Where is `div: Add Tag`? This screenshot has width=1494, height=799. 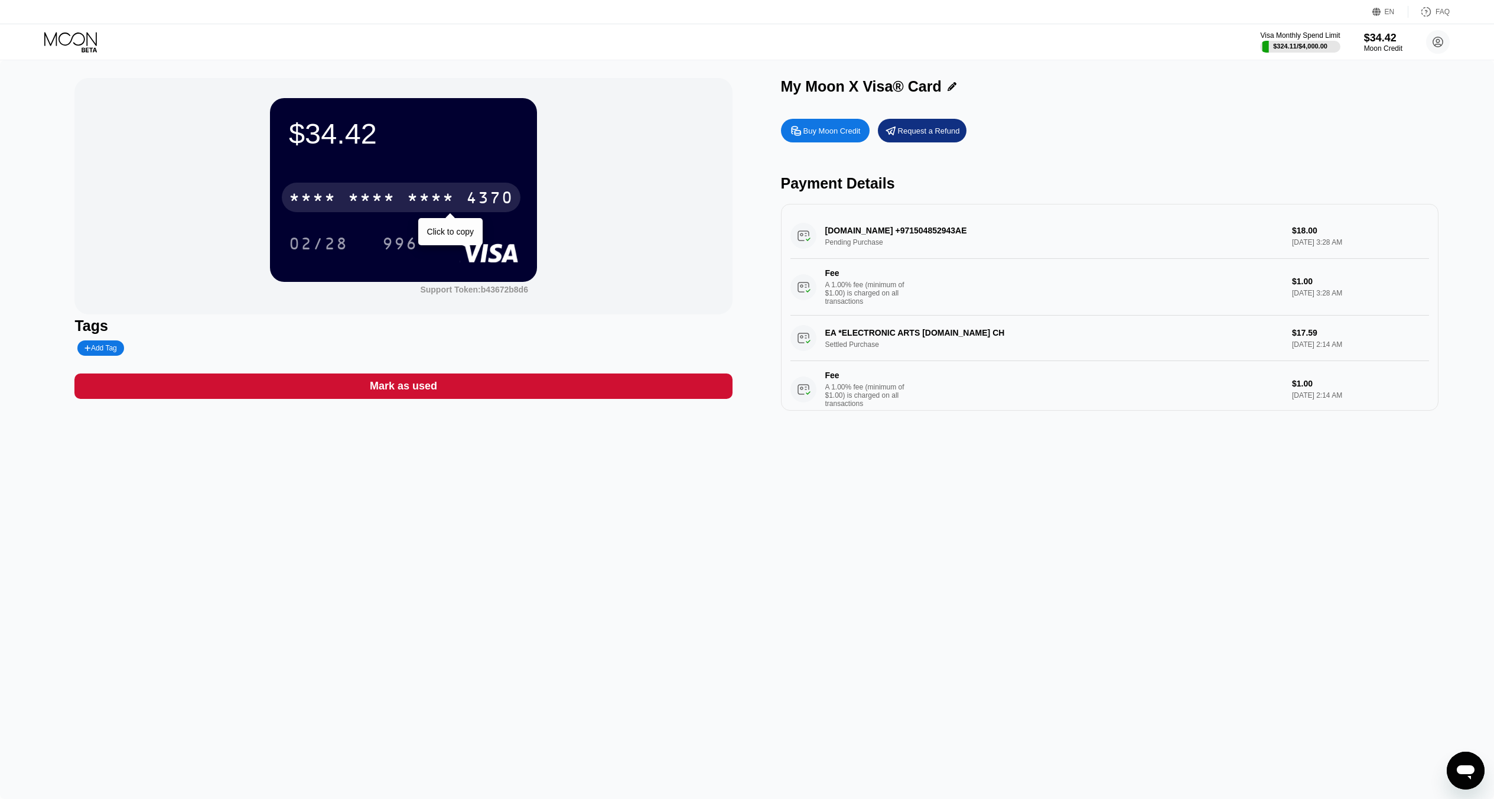 div: Add Tag is located at coordinates (100, 348).